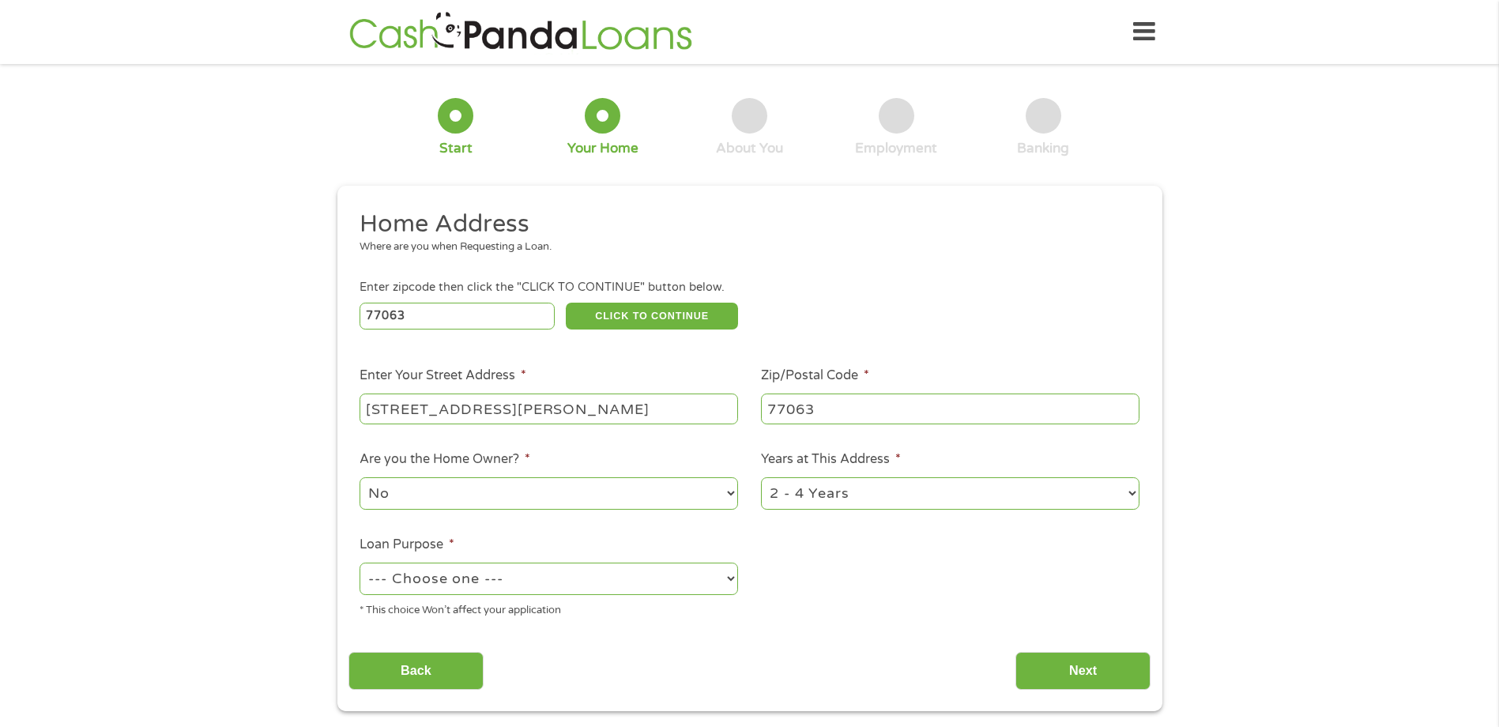 This screenshot has height=727, width=1499. I want to click on div: Where are you when Requesting a Loan., so click(744, 247).